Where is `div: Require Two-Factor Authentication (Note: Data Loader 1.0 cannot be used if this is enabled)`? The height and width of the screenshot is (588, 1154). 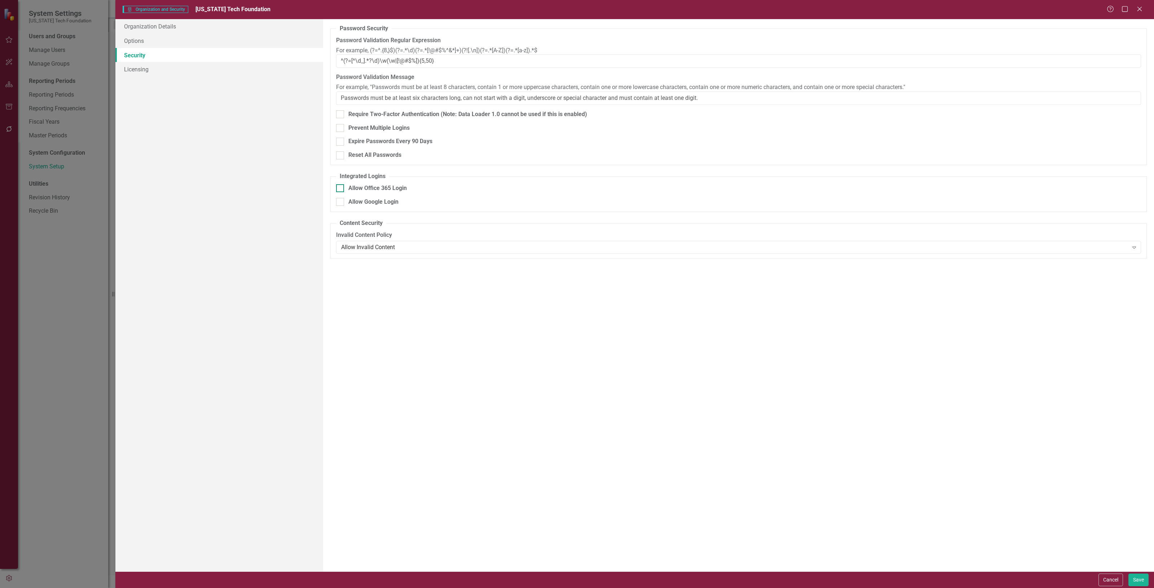
div: Require Two-Factor Authentication (Note: Data Loader 1.0 cannot be used if this is enabled) is located at coordinates (468, 114).